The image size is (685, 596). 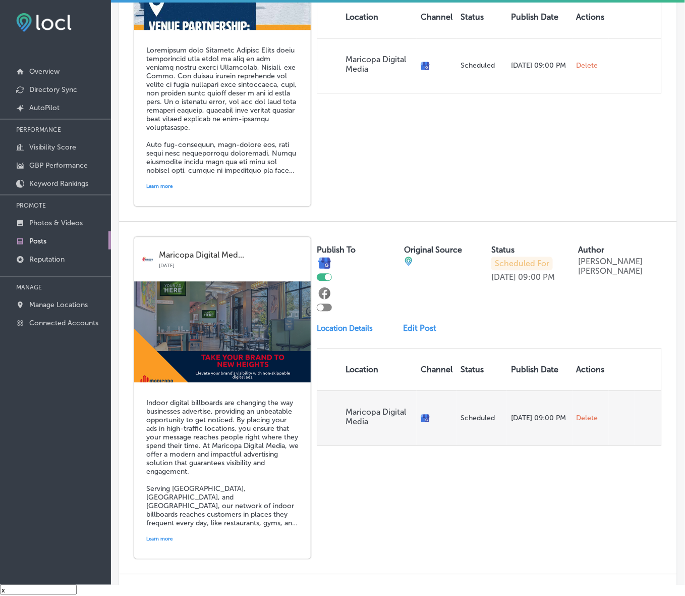 What do you see at coordinates (223, 332) in the screenshot?
I see `img: 15dc48a3-c0e3-4659-855f-c232ce66b829Maricopa-Digital-Media-28.png` at bounding box center [223, 332].